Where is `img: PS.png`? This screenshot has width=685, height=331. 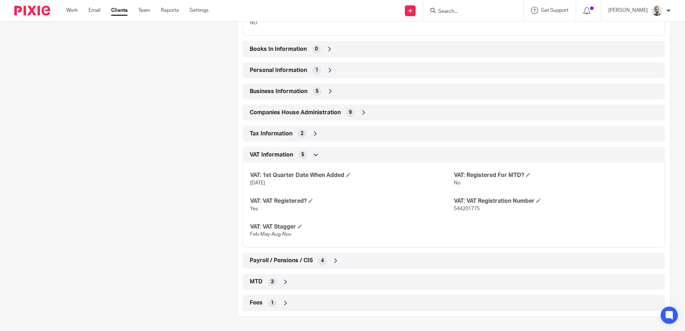
img: PS.png is located at coordinates (657, 11).